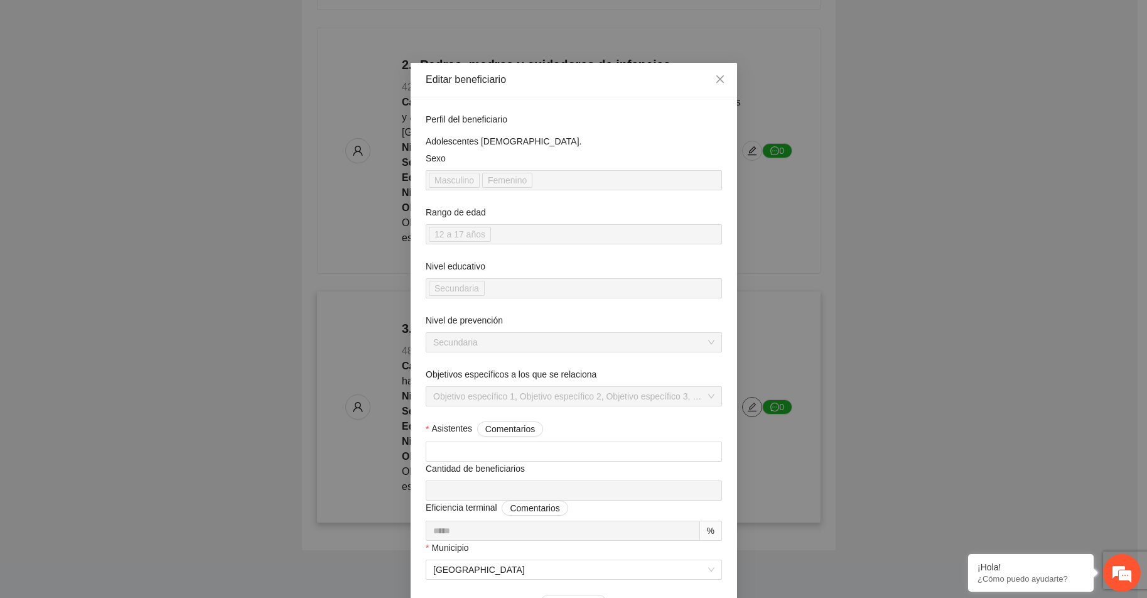 The width and height of the screenshot is (1147, 598). Describe the element at coordinates (1031, 567) in the screenshot. I see `div: ¡Hola!` at that location.